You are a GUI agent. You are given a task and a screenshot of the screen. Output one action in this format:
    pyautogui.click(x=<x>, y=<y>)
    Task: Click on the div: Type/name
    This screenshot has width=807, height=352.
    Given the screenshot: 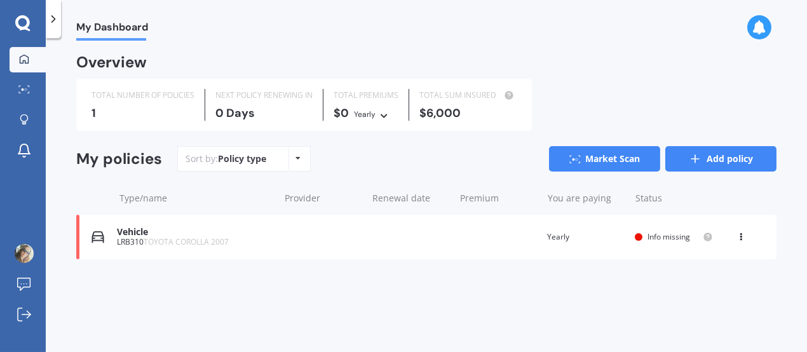 What is the action you would take?
    pyautogui.click(x=197, y=198)
    